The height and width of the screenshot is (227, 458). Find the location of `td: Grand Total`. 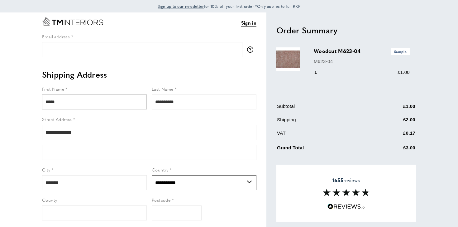

td: Grand Total is located at coordinates (324, 149).